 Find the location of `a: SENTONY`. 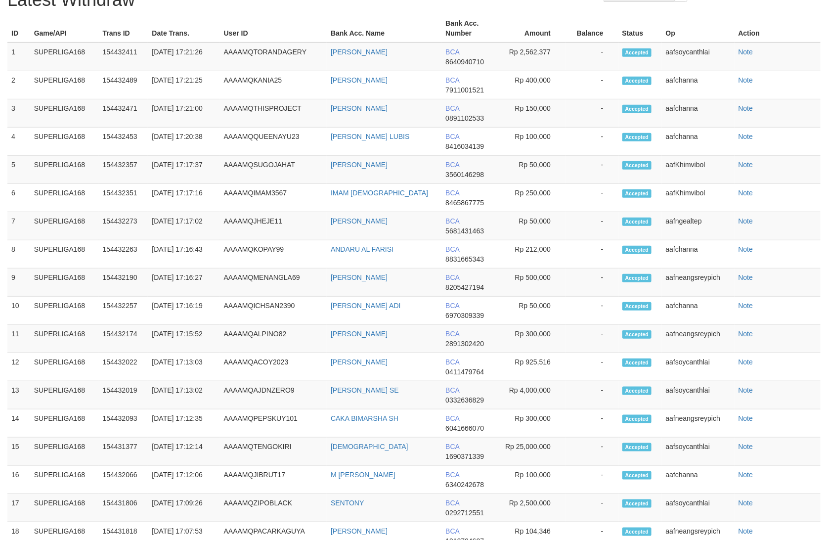

a: SENTONY is located at coordinates (347, 503).